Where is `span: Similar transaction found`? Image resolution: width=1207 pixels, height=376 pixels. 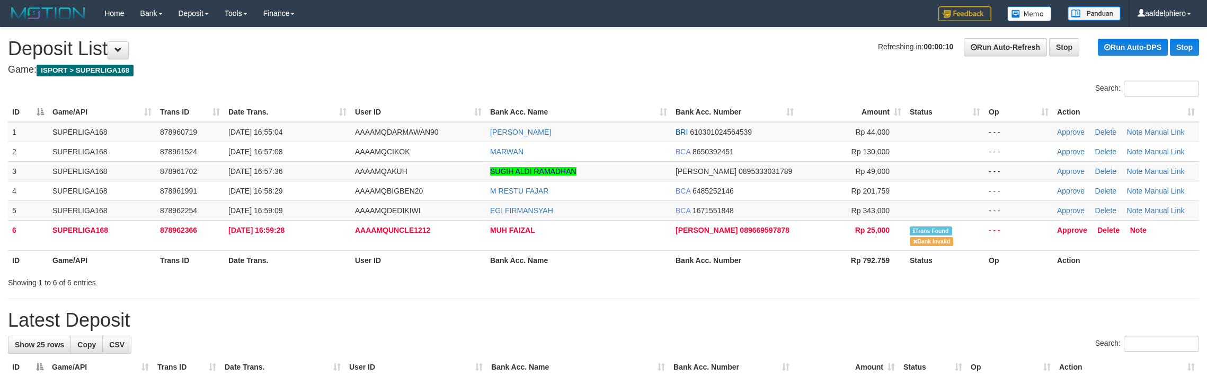
span: Similar transaction found is located at coordinates (931, 231).